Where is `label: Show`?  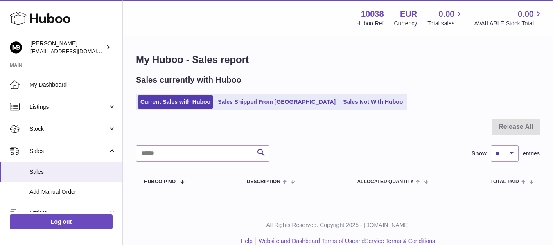
label: Show is located at coordinates (479, 153).